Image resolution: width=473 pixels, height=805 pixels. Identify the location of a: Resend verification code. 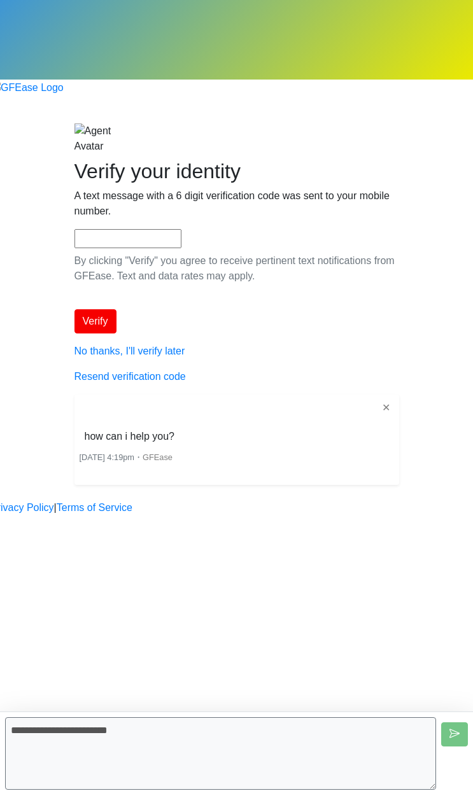
(130, 376).